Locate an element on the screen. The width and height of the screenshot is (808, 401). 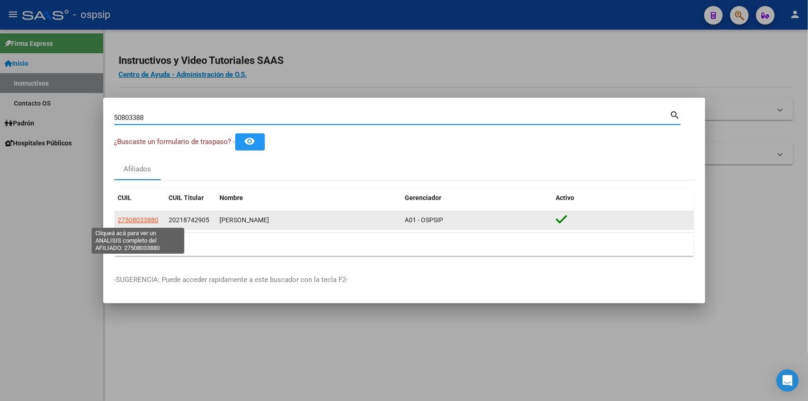
span: 27508033880 is located at coordinates (139, 220).